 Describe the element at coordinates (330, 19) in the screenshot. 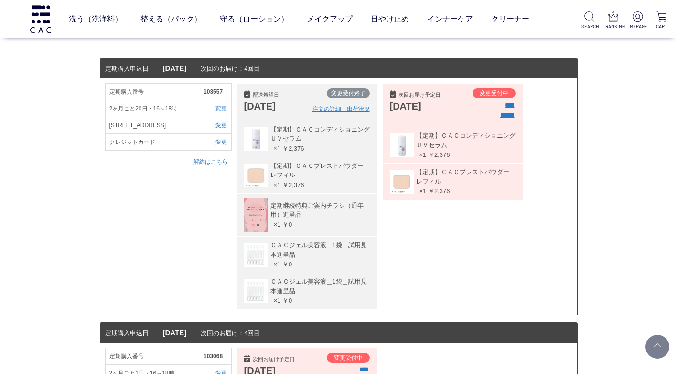

I see `a: メイクアップ` at that location.